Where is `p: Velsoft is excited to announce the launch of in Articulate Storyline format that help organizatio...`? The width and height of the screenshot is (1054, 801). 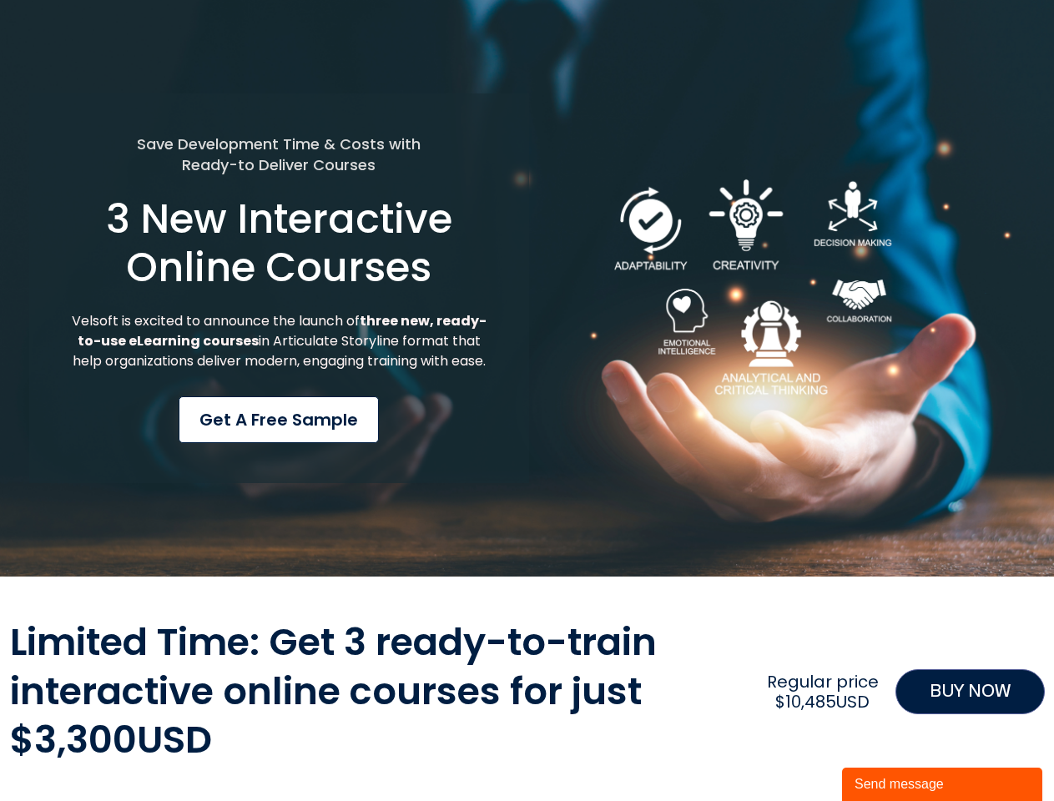
p: Velsoft is excited to announce the launch of in Articulate Storyline format that help organizatio... is located at coordinates (279, 341).